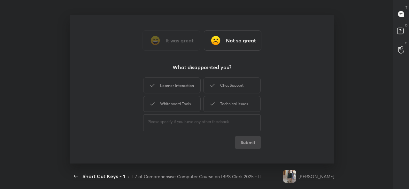 The height and width of the screenshot is (189, 409). Describe the element at coordinates (241, 41) in the screenshot. I see `h3: Not so great` at that location.